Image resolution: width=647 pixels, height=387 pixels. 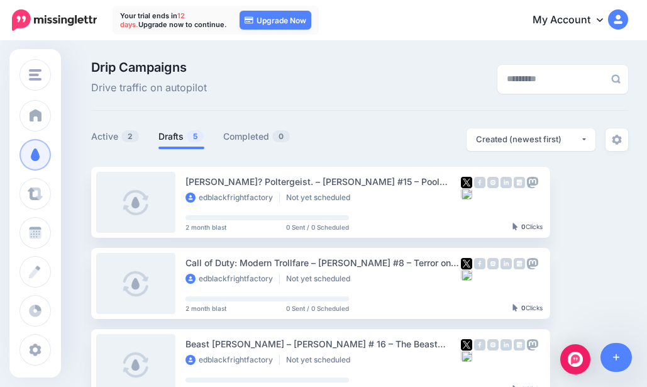 What do you see at coordinates (54, 20) in the screenshot?
I see `img: Missinglettr` at bounding box center [54, 20].